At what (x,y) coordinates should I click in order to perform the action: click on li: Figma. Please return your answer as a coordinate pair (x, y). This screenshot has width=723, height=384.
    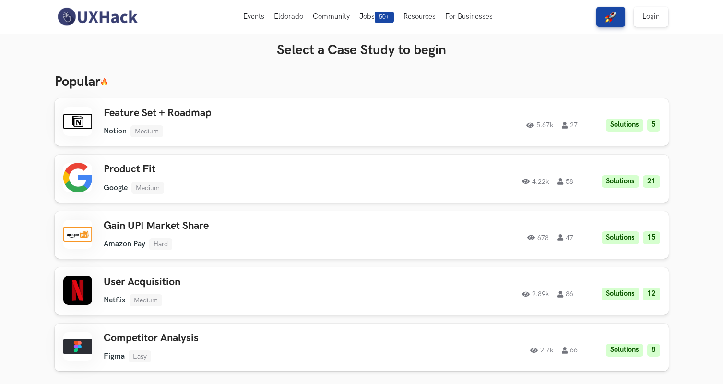
    Looking at the image, I should click on (114, 356).